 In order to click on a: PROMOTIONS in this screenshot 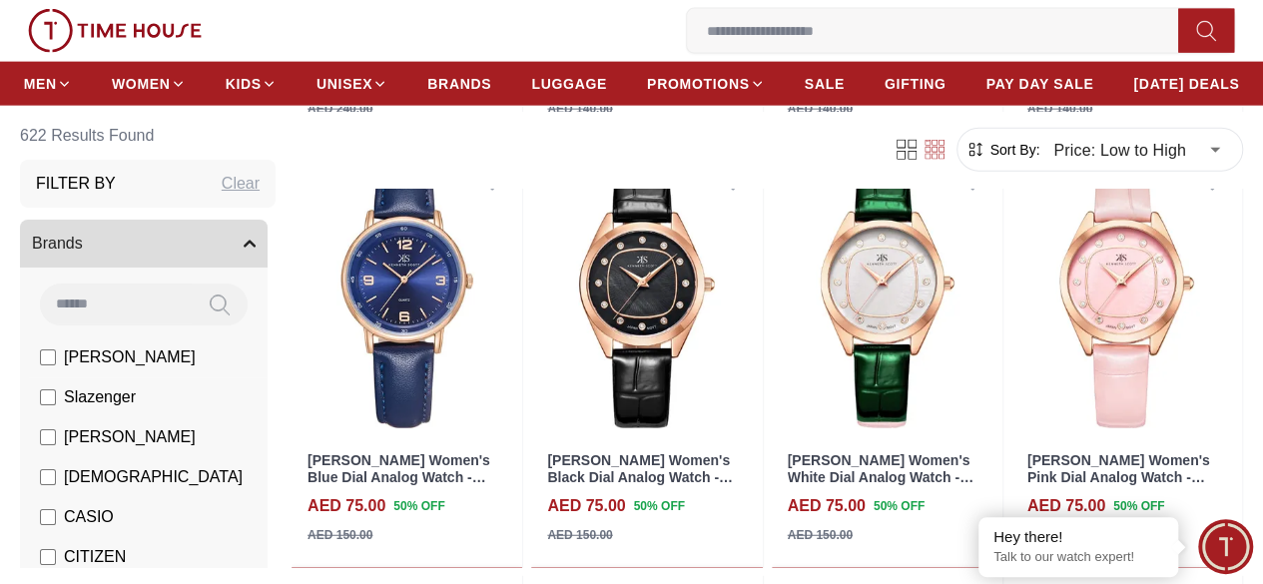, I will do `click(706, 84)`.